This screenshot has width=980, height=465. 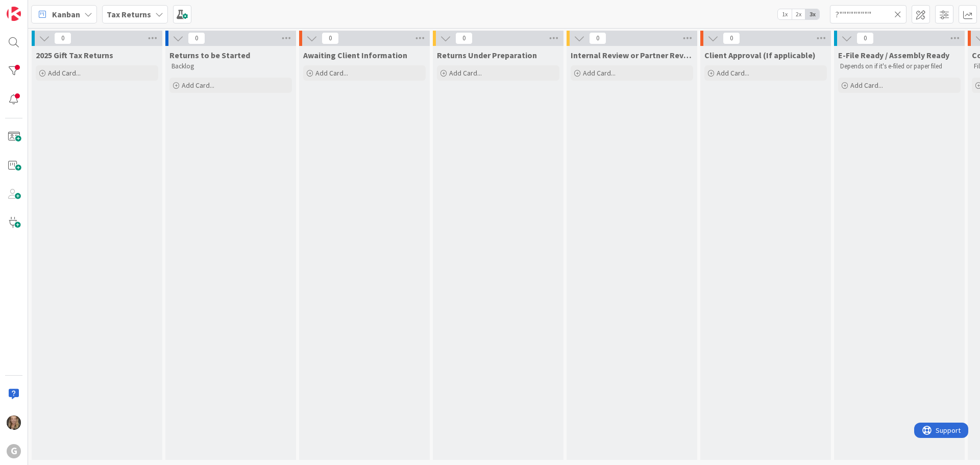 What do you see at coordinates (784, 14) in the screenshot?
I see `span: 1x` at bounding box center [784, 14].